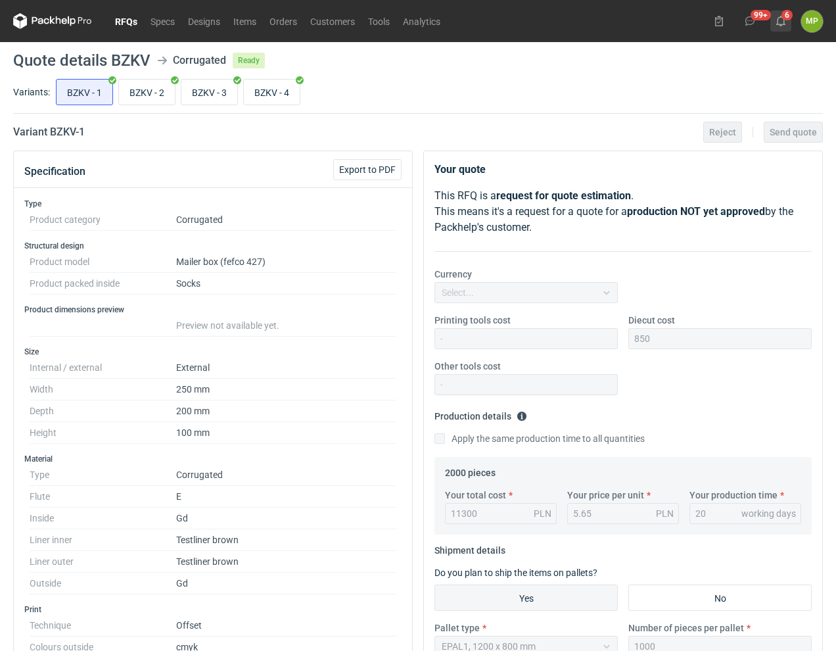  Describe the element at coordinates (286, 389) in the screenshot. I see `dd: 250 mm` at that location.